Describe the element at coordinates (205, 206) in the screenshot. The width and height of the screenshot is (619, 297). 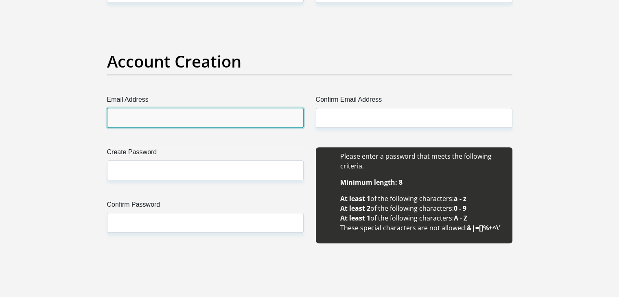
I see `label: Confirm Password` at that location.